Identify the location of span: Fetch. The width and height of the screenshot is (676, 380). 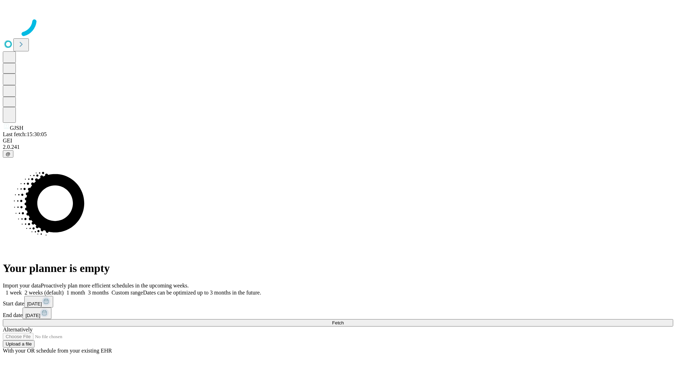
(338, 323).